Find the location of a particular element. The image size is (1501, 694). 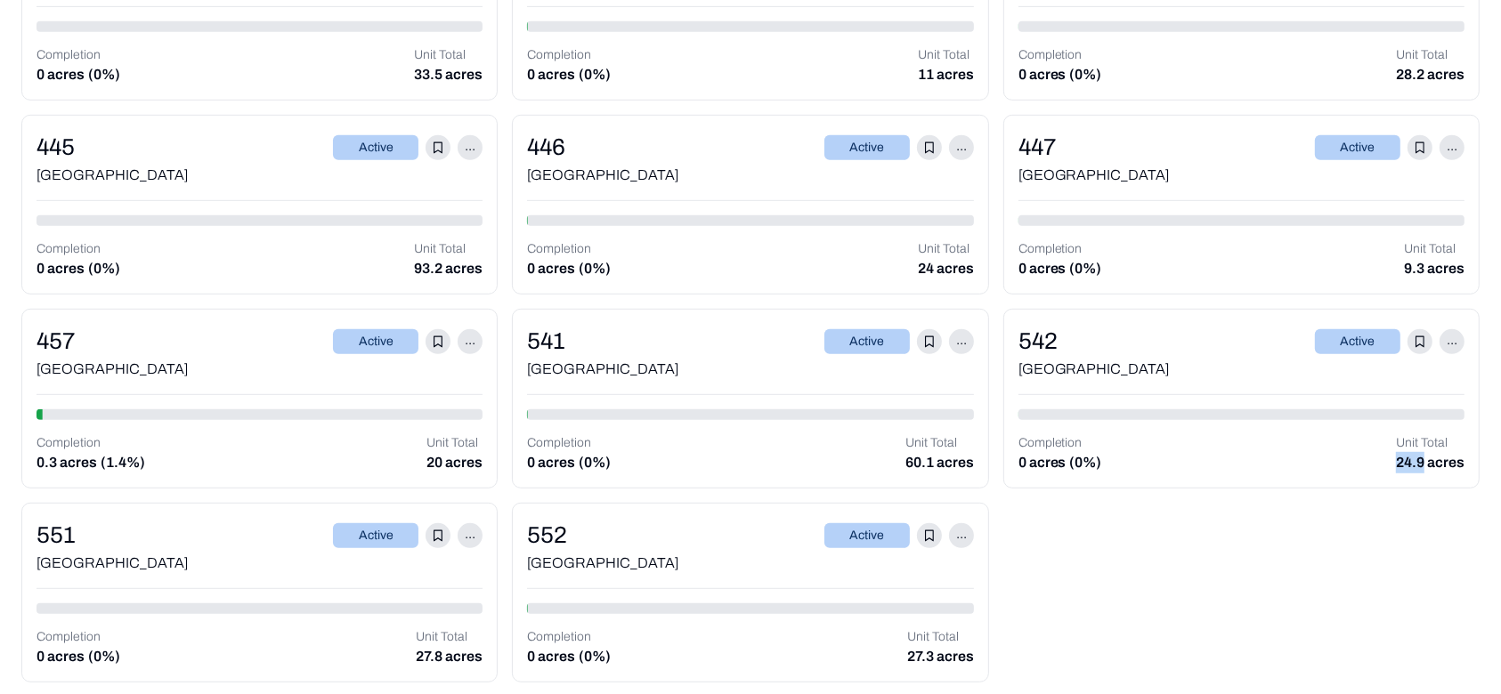

p: 11 acres is located at coordinates (945, 75).